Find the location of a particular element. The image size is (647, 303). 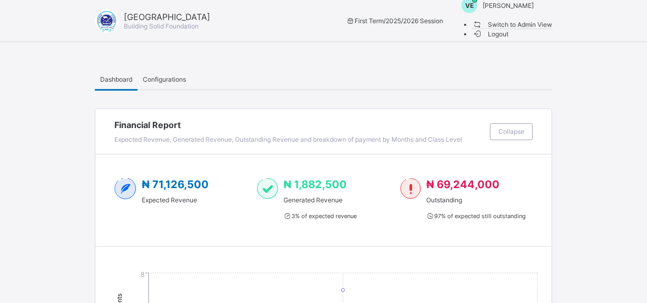

img: expected-2.4343d3e9d0c965b919479240f3db56ac.svg is located at coordinates (125, 188).